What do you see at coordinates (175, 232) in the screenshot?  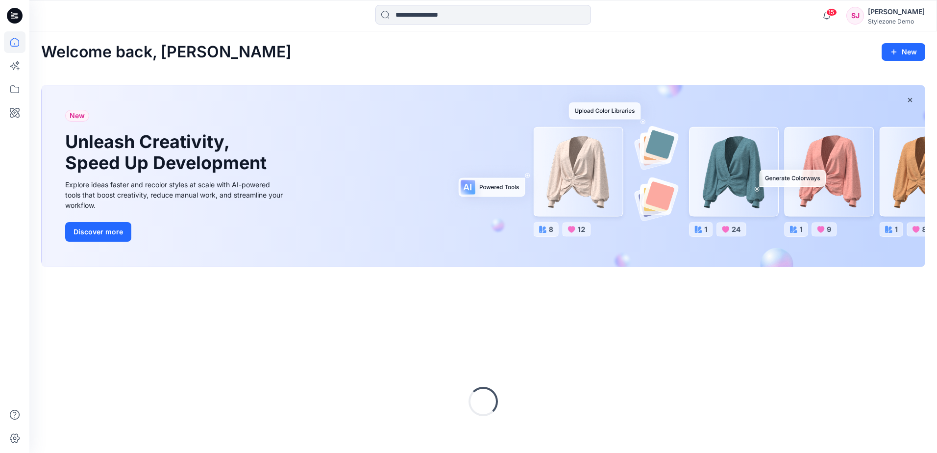 I see `a: Discover more` at bounding box center [175, 232].